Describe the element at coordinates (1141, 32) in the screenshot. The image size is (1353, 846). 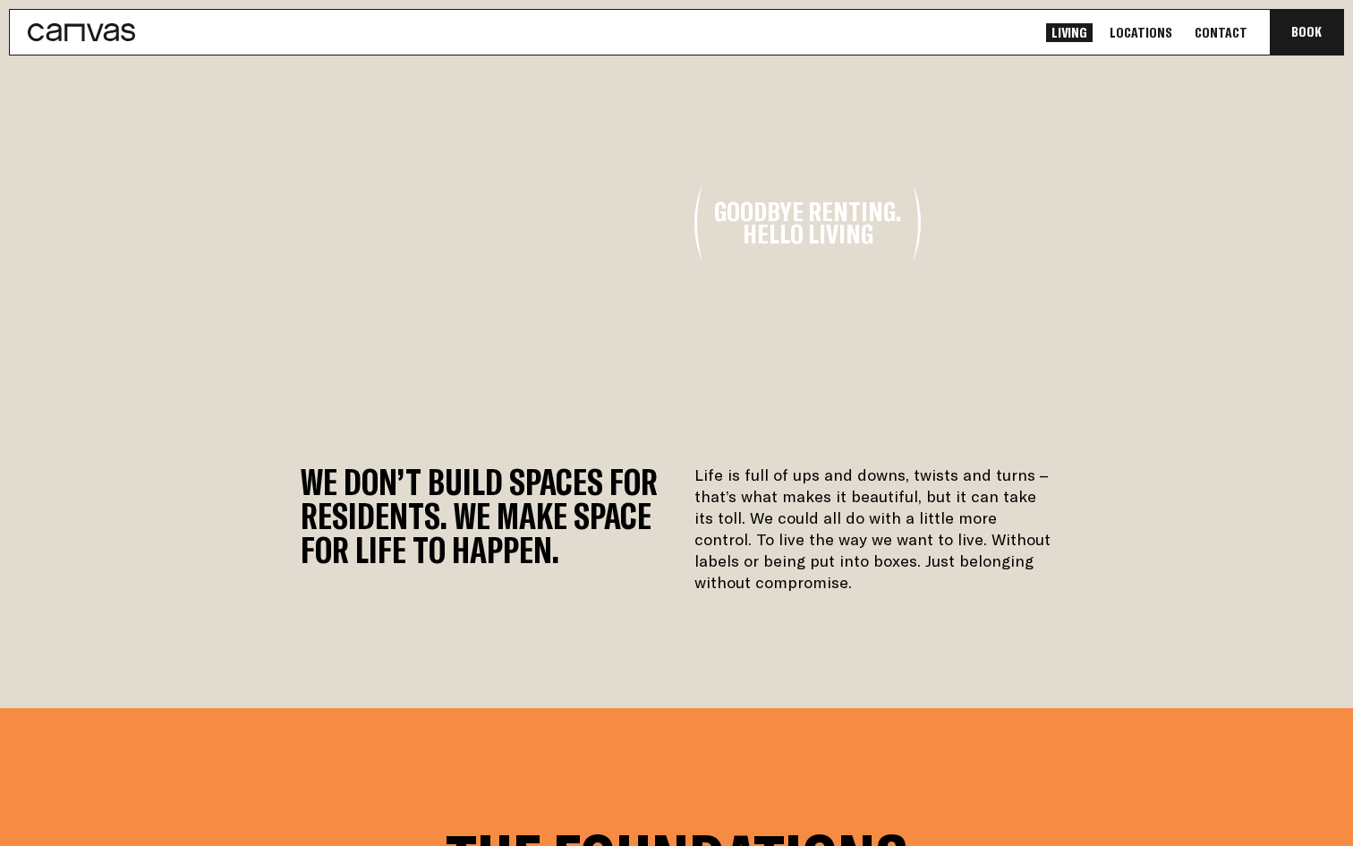
I see `a: Locations` at that location.